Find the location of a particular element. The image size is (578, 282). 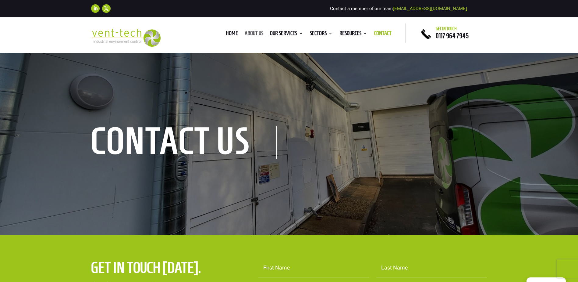

a: Follow on X is located at coordinates (106, 9).